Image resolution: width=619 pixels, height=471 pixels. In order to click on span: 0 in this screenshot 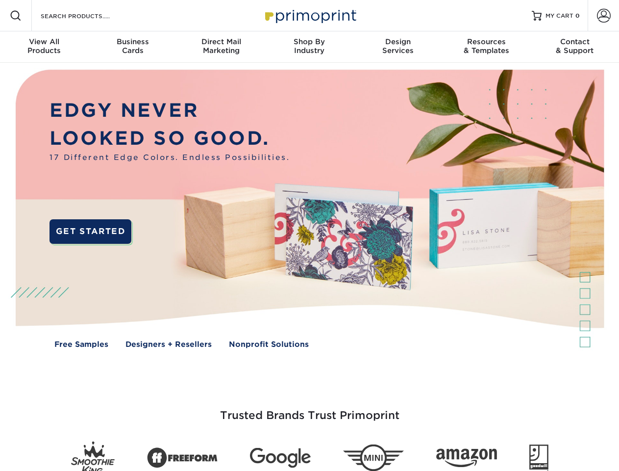, I will do `click(578, 16)`.